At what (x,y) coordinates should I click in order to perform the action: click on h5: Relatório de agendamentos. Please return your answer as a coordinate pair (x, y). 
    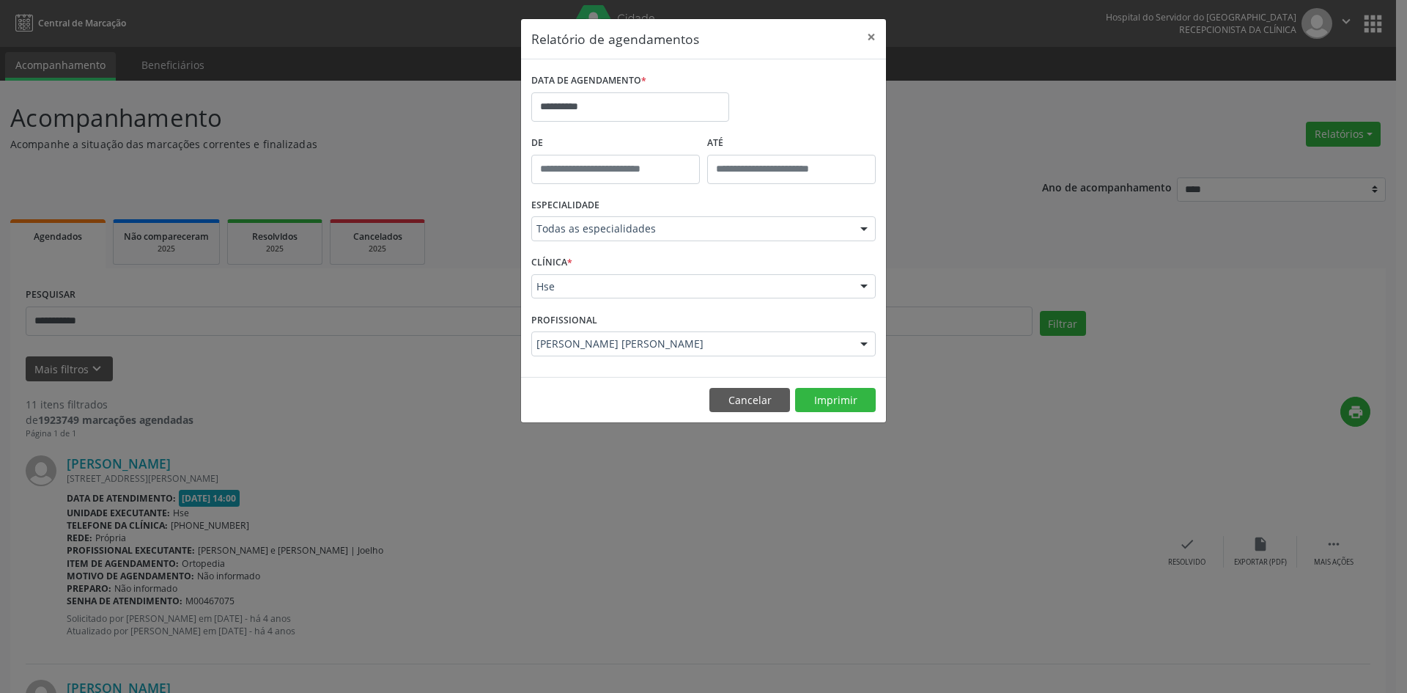
    Looking at the image, I should click on (615, 39).